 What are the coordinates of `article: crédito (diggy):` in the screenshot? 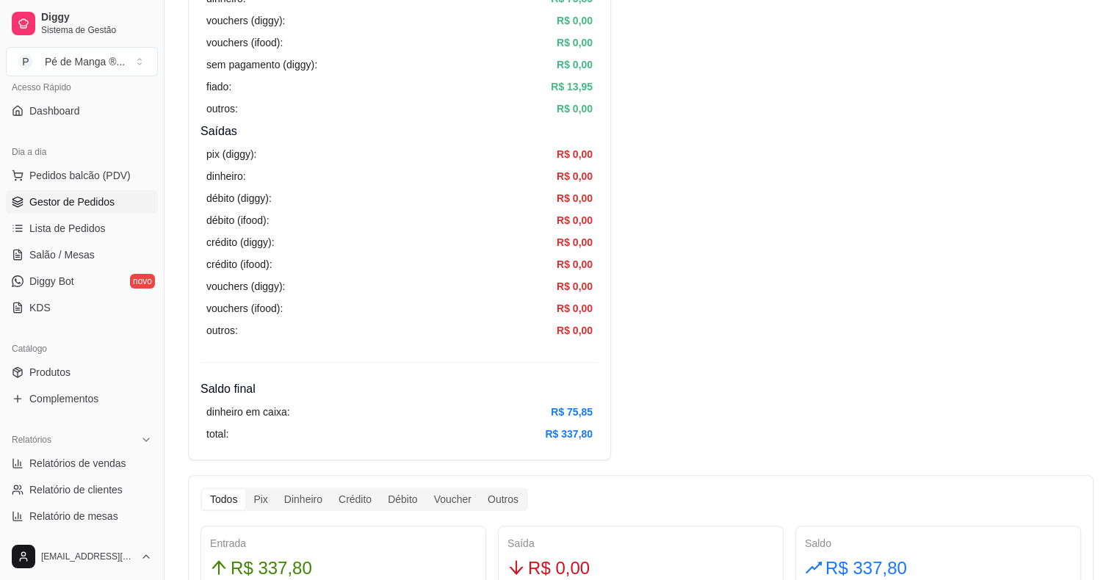 It's located at (240, 242).